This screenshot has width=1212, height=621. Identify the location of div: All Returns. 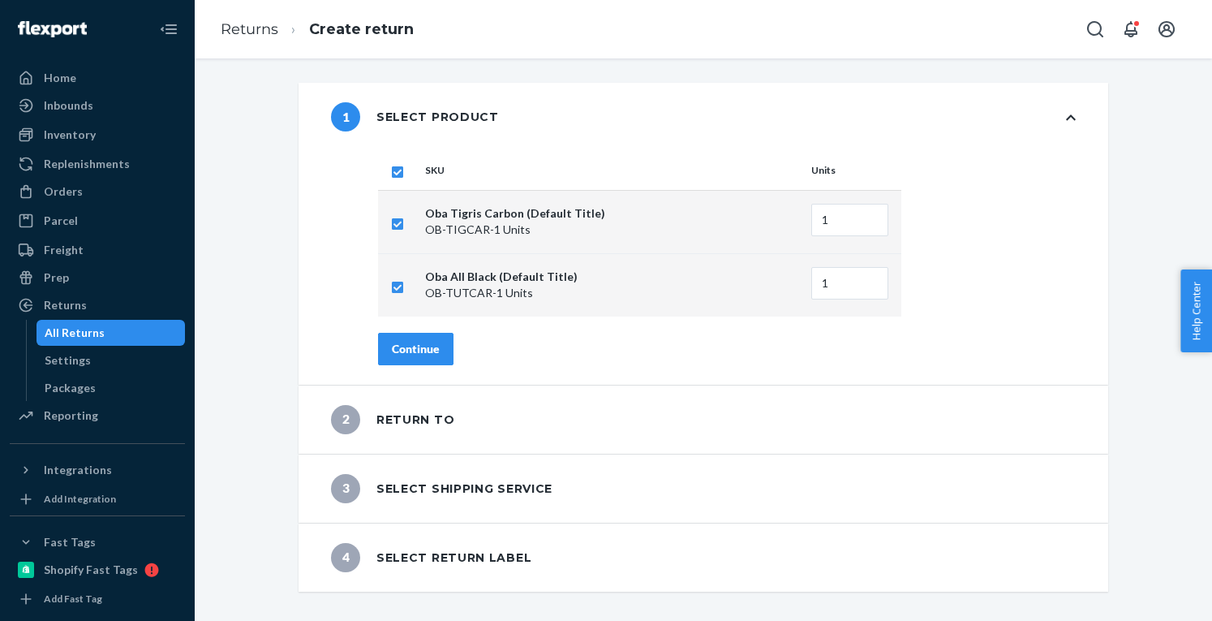
(75, 333).